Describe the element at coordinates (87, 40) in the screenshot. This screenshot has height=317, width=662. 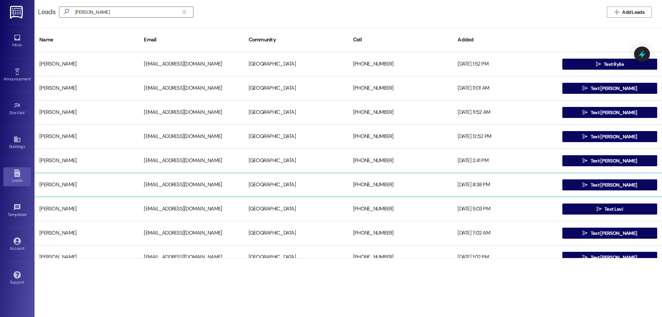
I see `div: Name` at that location.